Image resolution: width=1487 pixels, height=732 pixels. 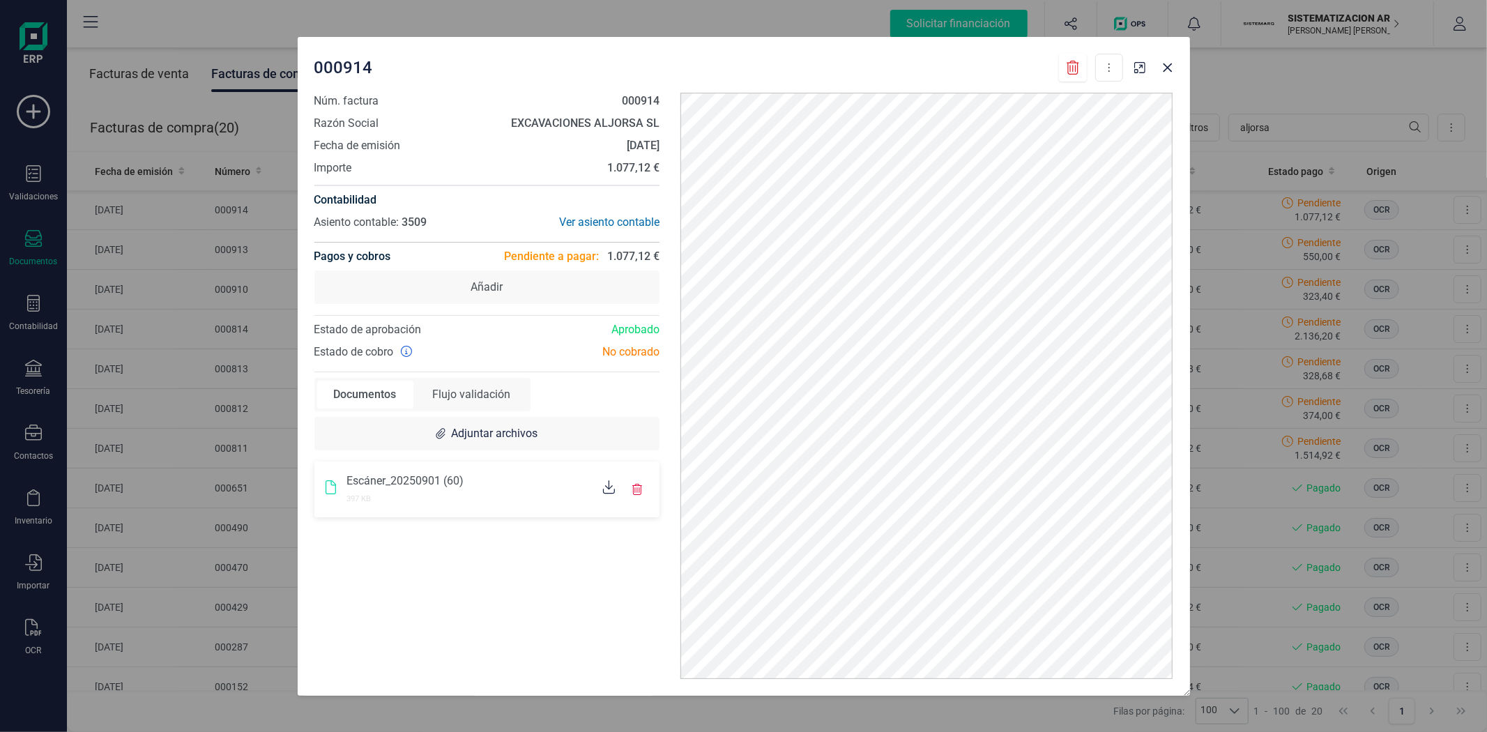 I want to click on div: Flujo validación, so click(x=472, y=395).